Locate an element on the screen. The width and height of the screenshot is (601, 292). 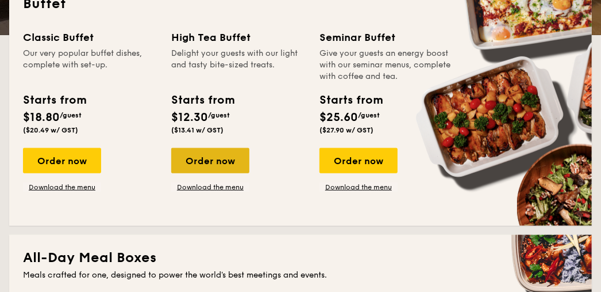
span: ($20.49 w/ GST) is located at coordinates (51, 130).